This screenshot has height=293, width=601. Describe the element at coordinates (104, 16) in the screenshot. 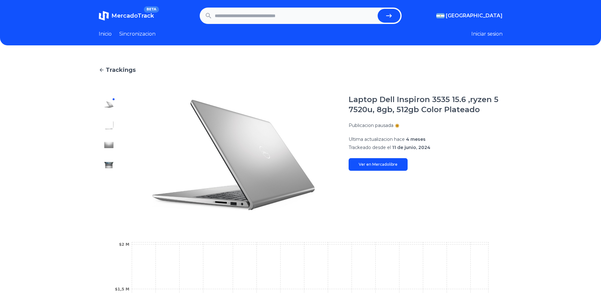

I see `img: MercadoTrack` at that location.